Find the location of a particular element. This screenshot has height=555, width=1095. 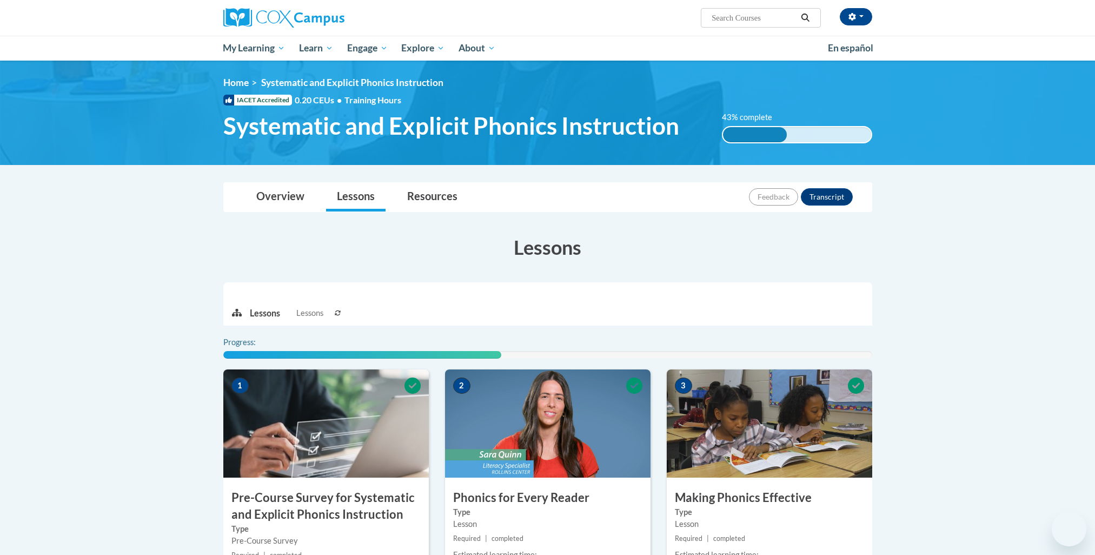

a: Explore is located at coordinates (423, 48).